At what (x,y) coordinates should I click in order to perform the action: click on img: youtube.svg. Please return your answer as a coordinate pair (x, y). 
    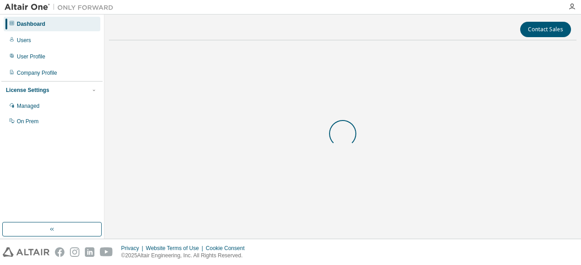
    Looking at the image, I should click on (106, 252).